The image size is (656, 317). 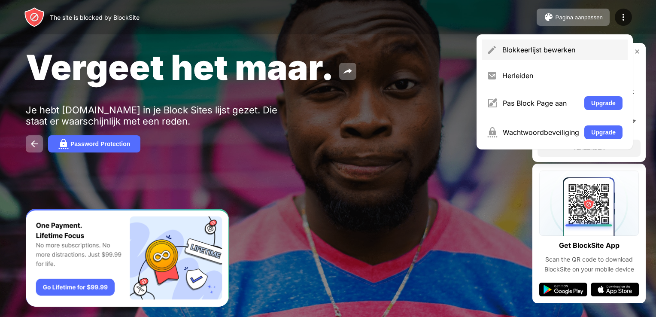 I want to click on button: Password Protection, so click(x=94, y=144).